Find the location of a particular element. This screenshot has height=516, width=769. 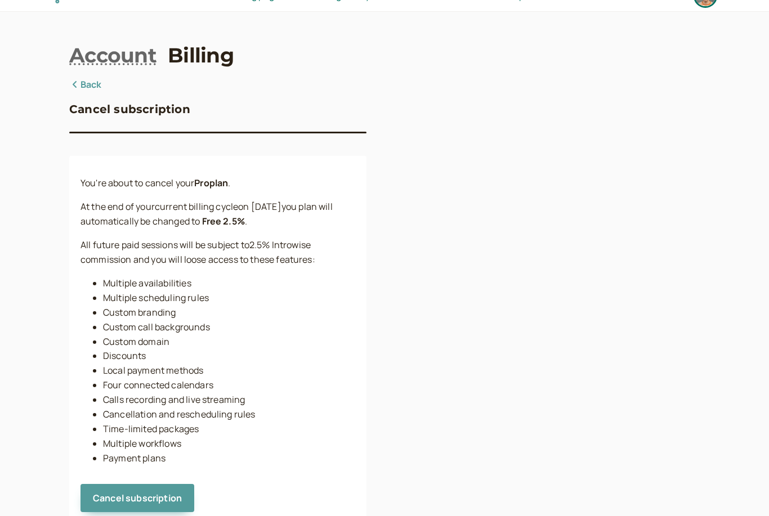

li: Custom branding is located at coordinates (229, 313).